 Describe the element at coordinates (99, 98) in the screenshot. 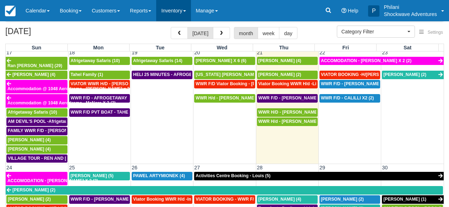

I see `a: WWR F/D - AFROGETAWAY SAFARIS X5 (5)` at that location.